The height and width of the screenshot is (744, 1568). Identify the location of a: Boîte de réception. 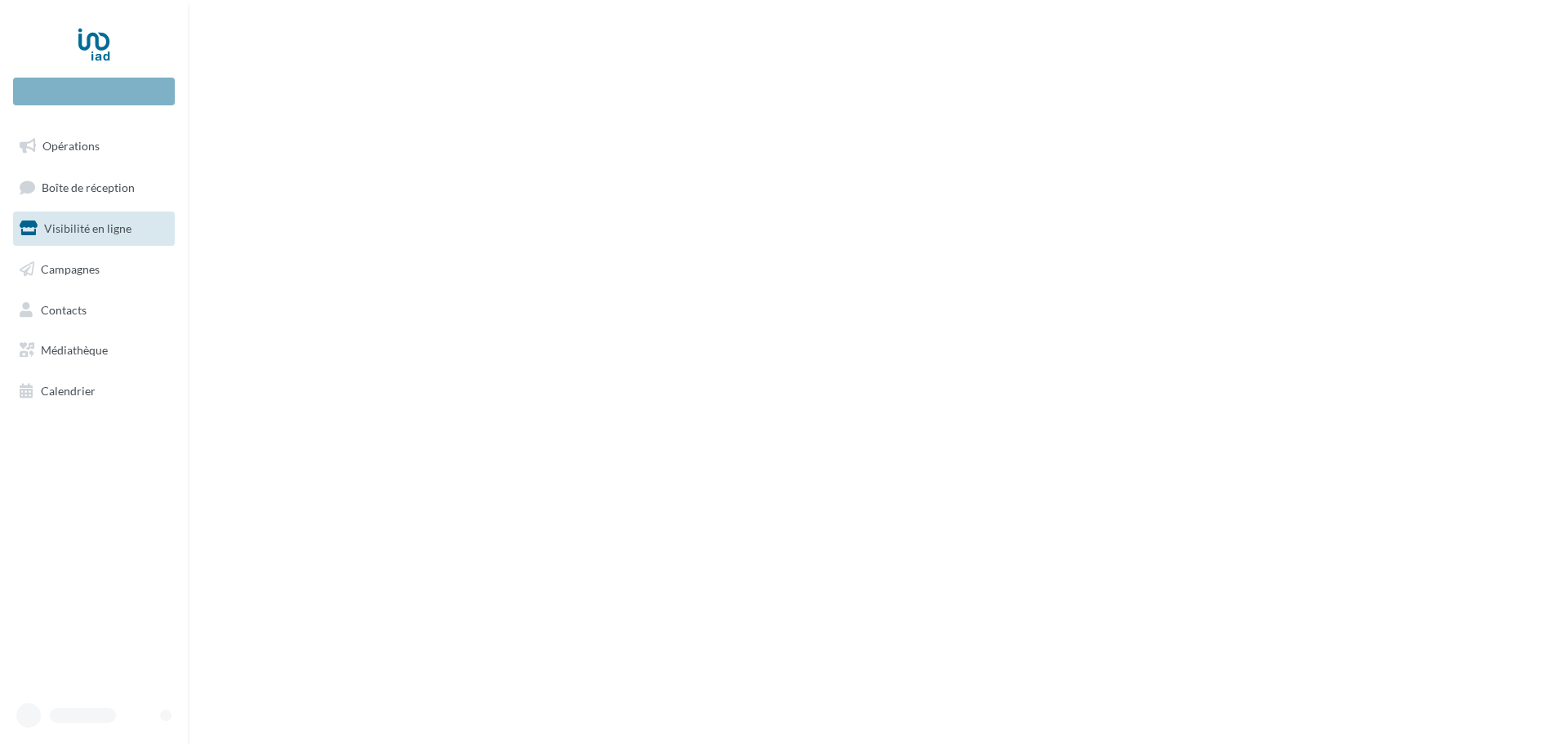
(94, 187).